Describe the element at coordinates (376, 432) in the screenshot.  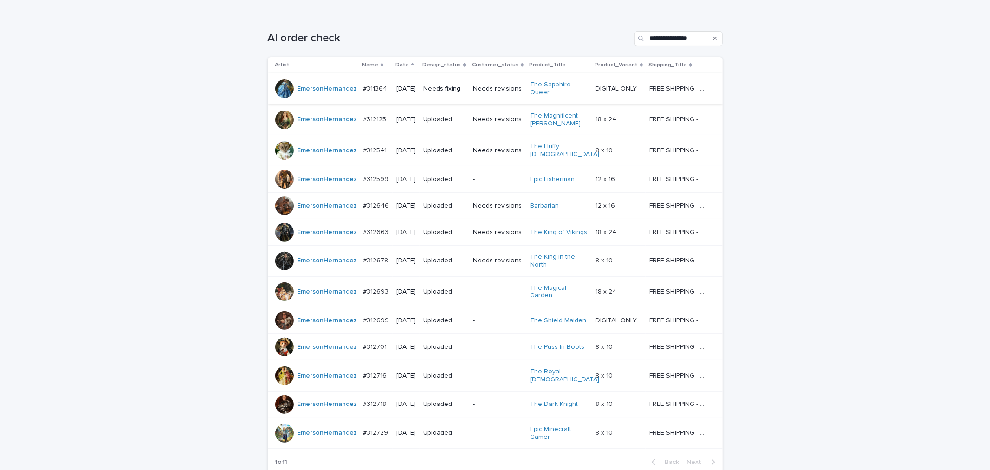
I see `p: #312729` at that location.